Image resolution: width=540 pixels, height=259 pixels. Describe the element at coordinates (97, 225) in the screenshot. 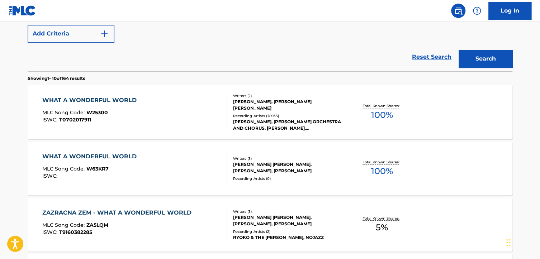

I see `span: ZA5LQM` at that location.